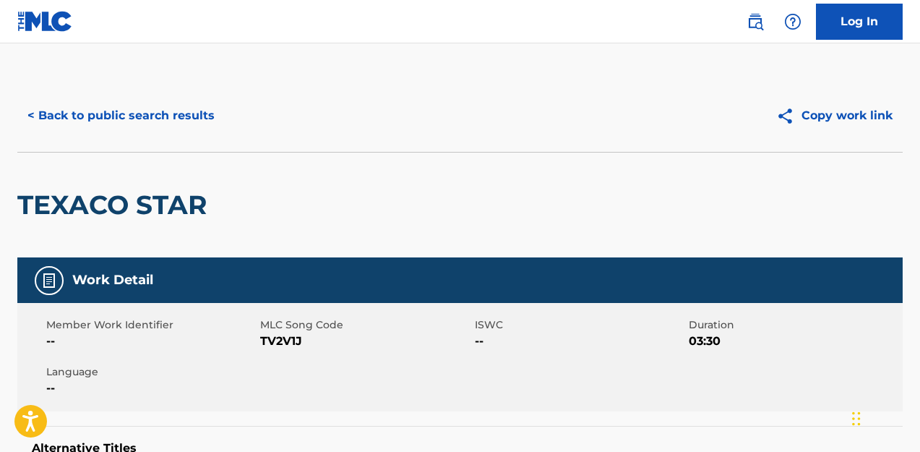  What do you see at coordinates (151, 324) in the screenshot?
I see `span: Member Work Identifier` at bounding box center [151, 324].